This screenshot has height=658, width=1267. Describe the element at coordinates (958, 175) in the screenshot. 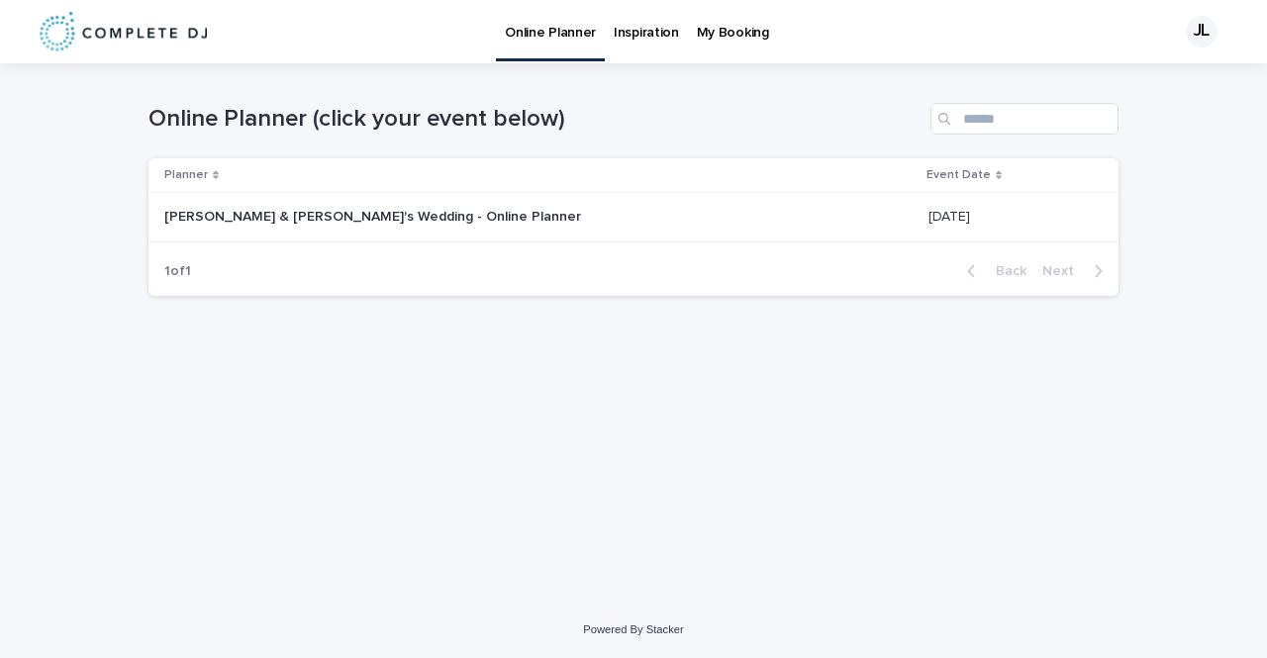

I see `p: Event Date` at that location.